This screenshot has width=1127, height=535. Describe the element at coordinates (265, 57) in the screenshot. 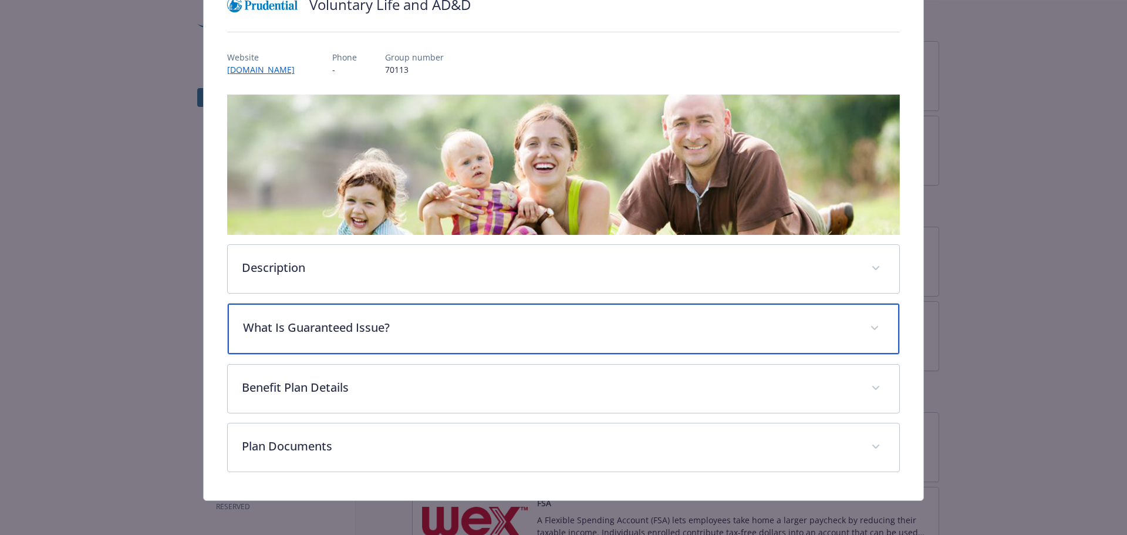

I see `p: Website` at that location.